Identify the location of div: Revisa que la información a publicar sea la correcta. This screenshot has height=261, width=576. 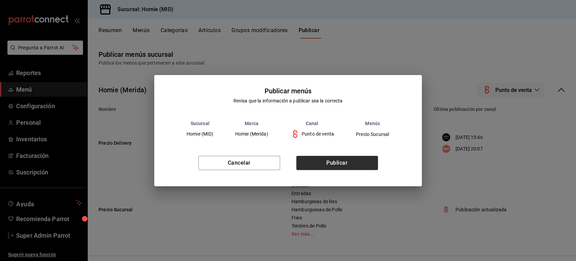
(288, 101).